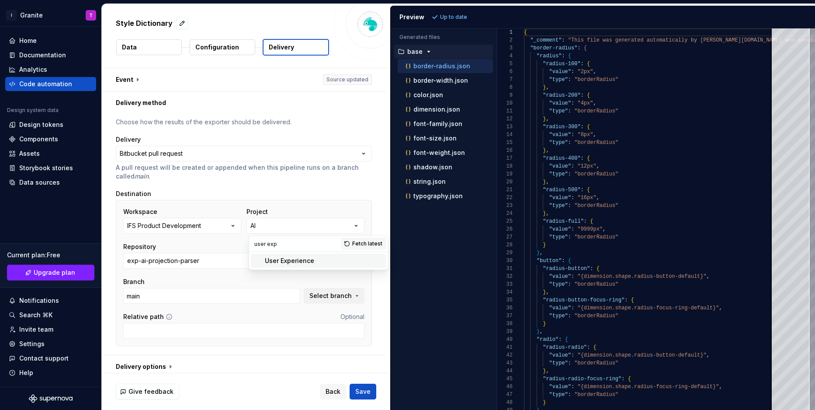 The width and height of the screenshot is (815, 410). Describe the element at coordinates (134, 281) in the screenshot. I see `label: Branch` at that location.